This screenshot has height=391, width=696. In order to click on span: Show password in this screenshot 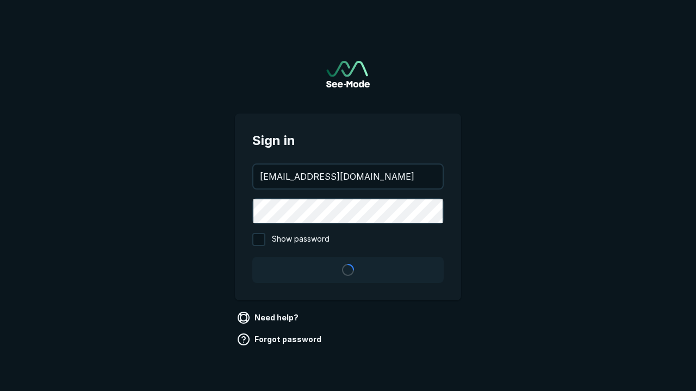, I will do `click(301, 240)`.